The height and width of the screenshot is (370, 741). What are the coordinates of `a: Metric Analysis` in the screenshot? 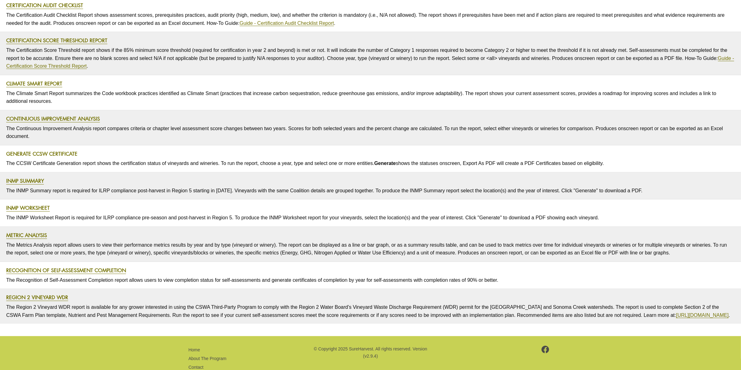 It's located at (26, 235).